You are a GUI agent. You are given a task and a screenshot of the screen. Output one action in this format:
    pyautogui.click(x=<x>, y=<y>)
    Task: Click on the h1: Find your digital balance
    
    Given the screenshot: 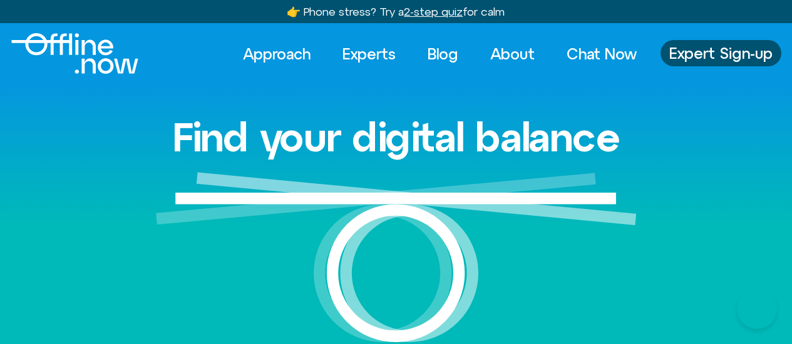 What is the action you would take?
    pyautogui.click(x=396, y=137)
    